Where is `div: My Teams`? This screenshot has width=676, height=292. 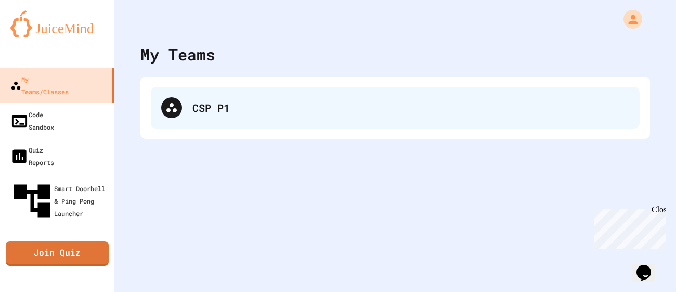 div: My Teams is located at coordinates (178, 54).